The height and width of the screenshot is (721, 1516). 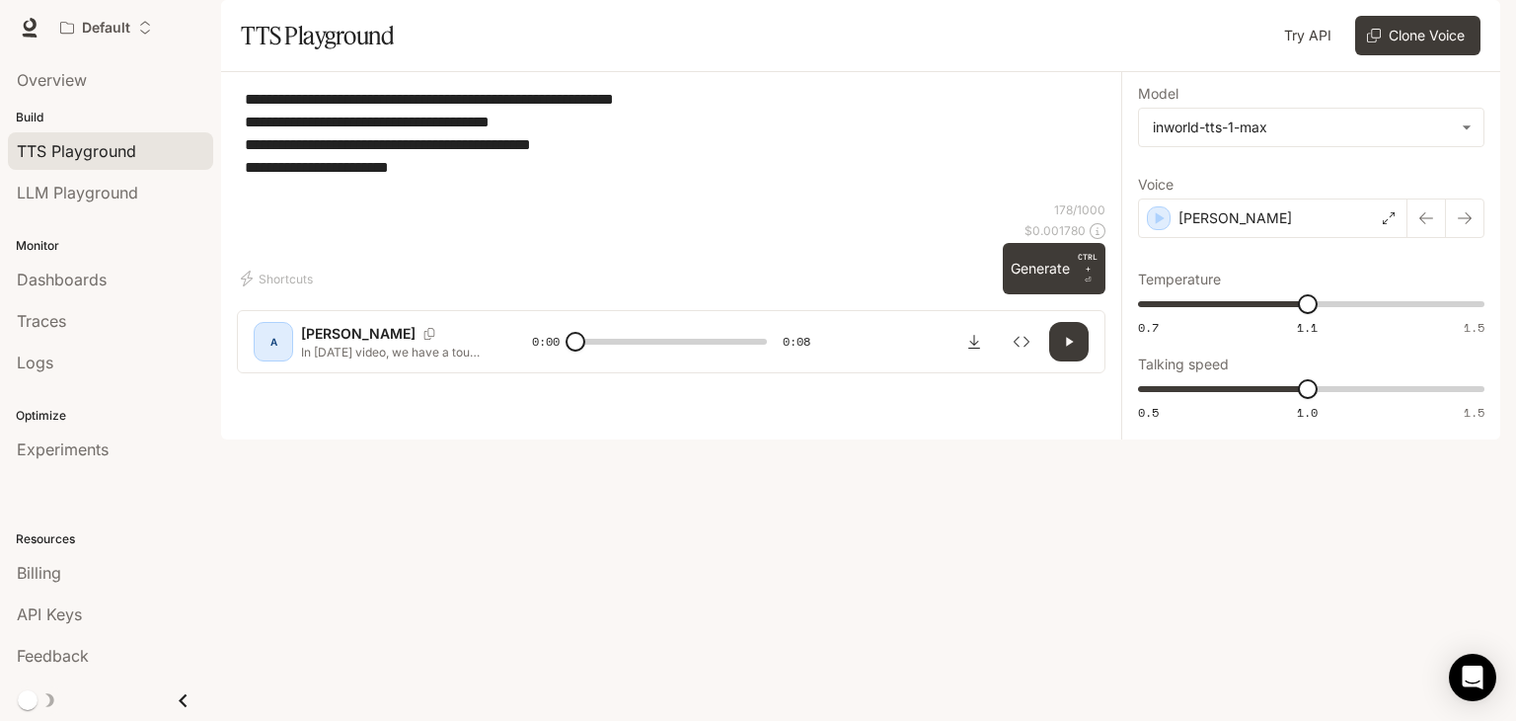 I want to click on span: 0.7, so click(x=1148, y=327).